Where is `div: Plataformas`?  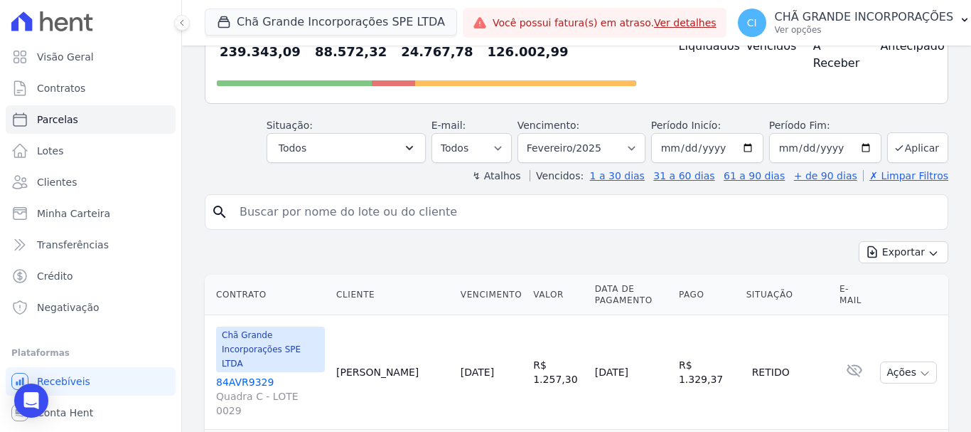
div: Plataformas is located at coordinates (90, 353).